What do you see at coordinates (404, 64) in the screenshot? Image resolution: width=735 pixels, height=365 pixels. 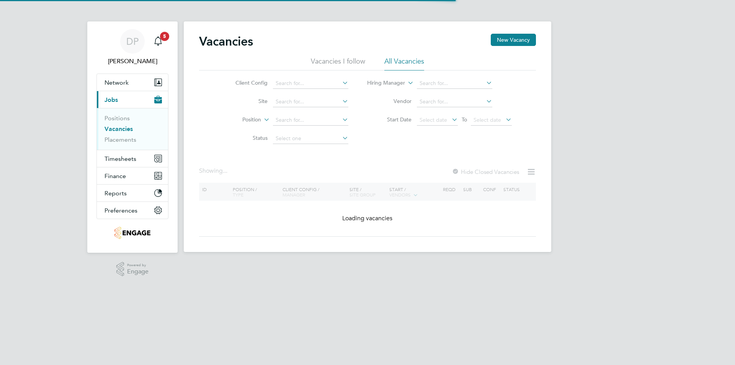 I see `li: All Vacancies` at bounding box center [404, 64].